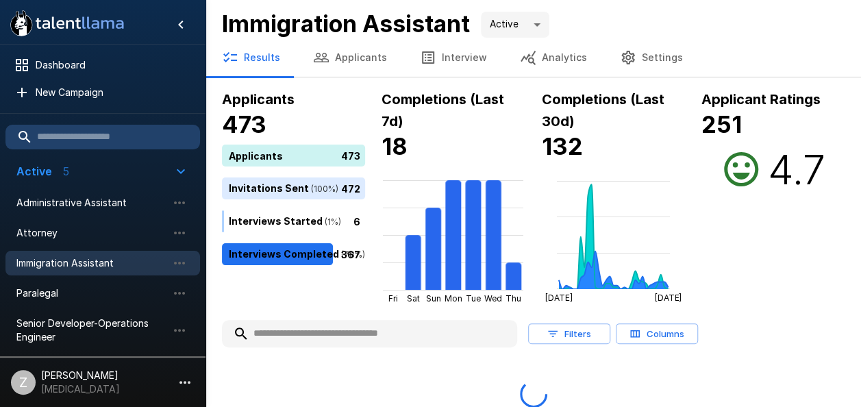 The width and height of the screenshot is (861, 407). Describe the element at coordinates (554, 58) in the screenshot. I see `button: Analytics` at that location.